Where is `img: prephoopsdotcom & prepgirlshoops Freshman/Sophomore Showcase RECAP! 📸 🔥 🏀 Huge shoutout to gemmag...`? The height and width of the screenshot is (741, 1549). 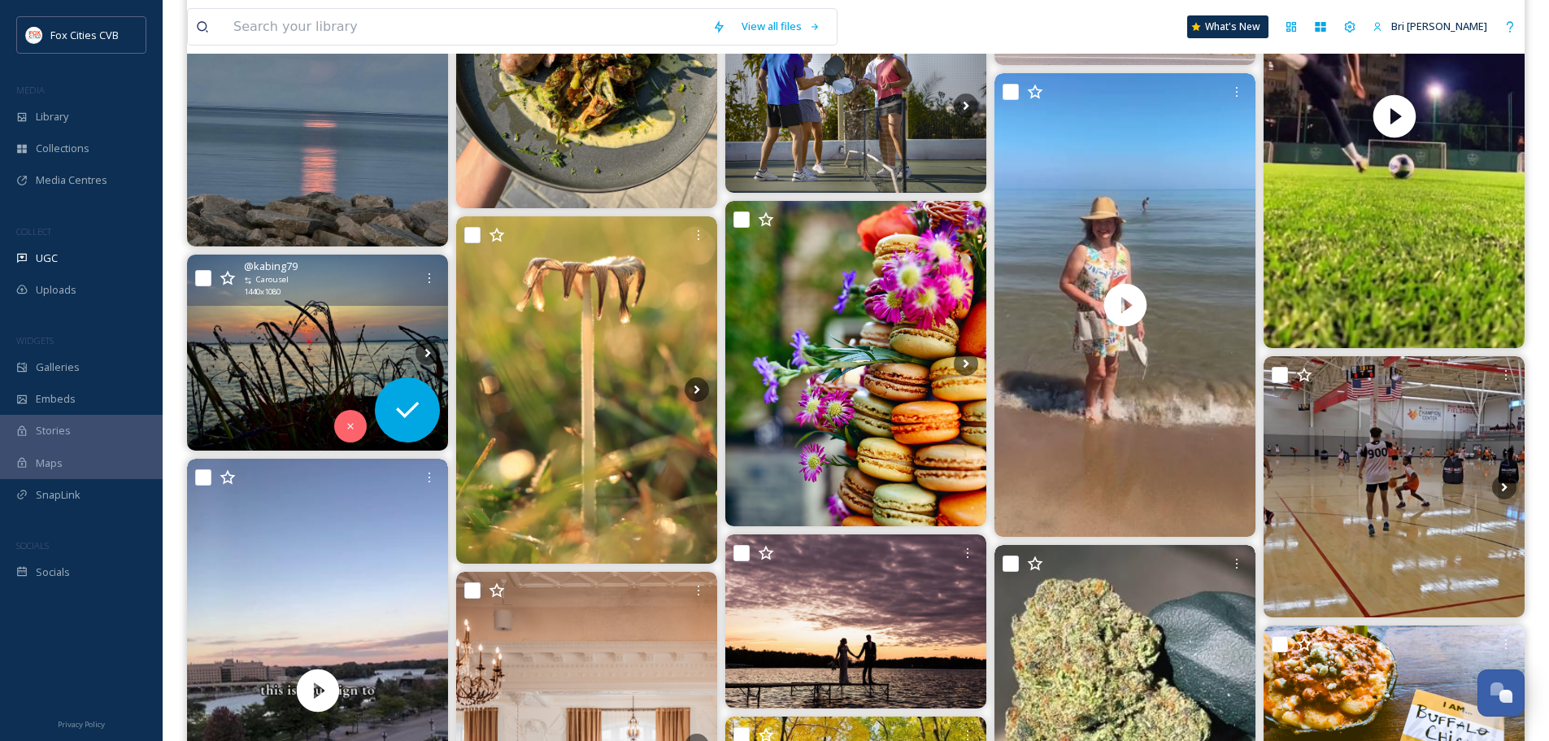
img: prephoopsdotcom & prepgirlshoops Freshman/Sophomore Showcase RECAP! 📸 🔥 🏀 Huge shoutout to gemmag... is located at coordinates (1394, 486).